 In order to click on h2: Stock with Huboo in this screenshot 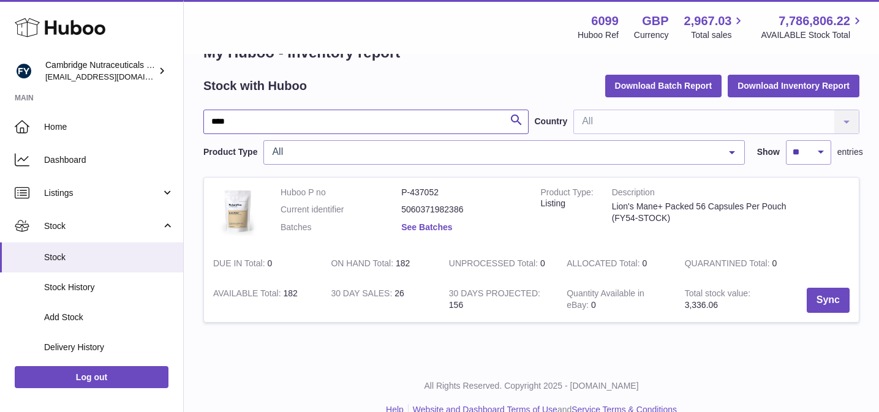, I will do `click(255, 86)`.